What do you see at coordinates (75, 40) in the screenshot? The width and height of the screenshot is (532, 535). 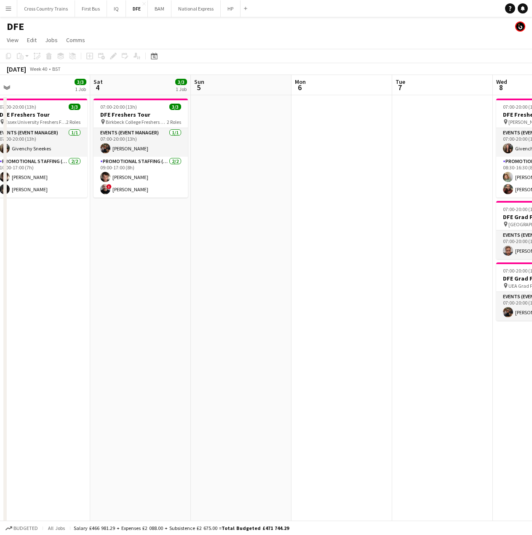 I see `a: Comms` at bounding box center [75, 40].